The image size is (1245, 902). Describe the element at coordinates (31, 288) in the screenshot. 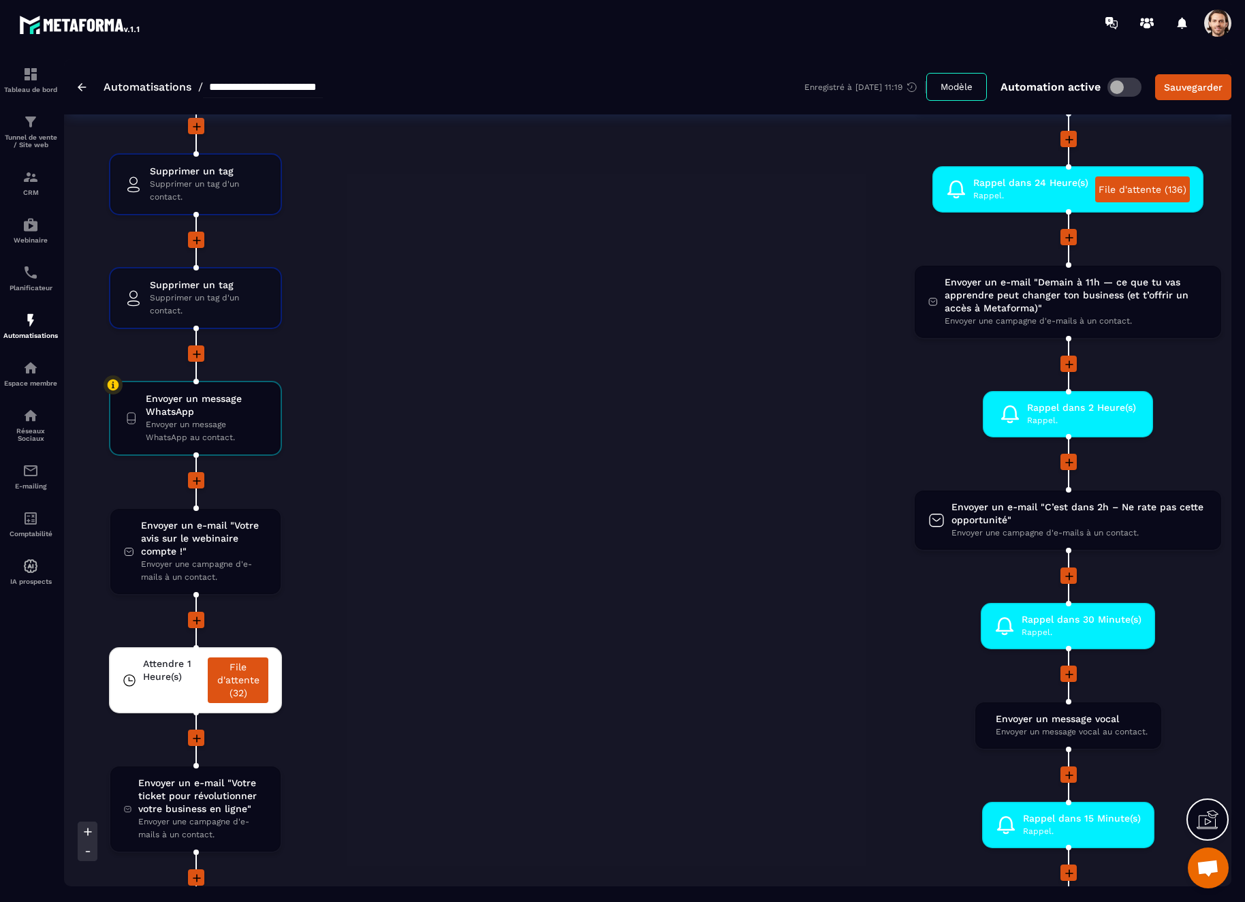

I see `p: Planificateur` at that location.